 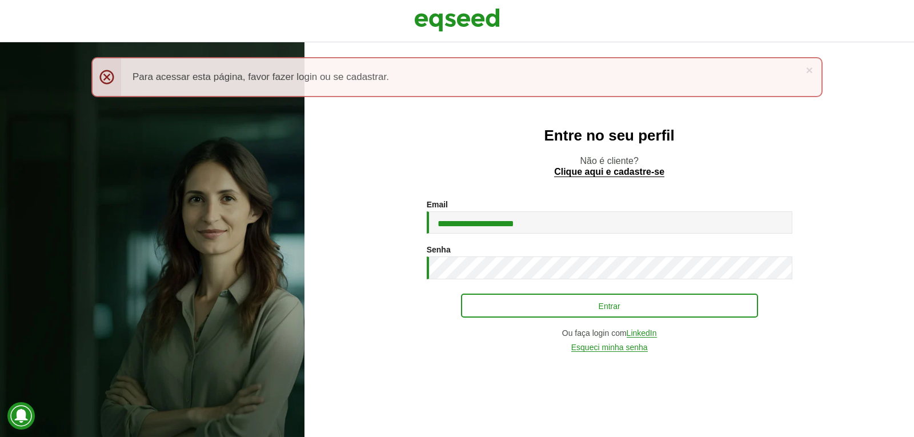 I want to click on label: Senha, so click(x=439, y=250).